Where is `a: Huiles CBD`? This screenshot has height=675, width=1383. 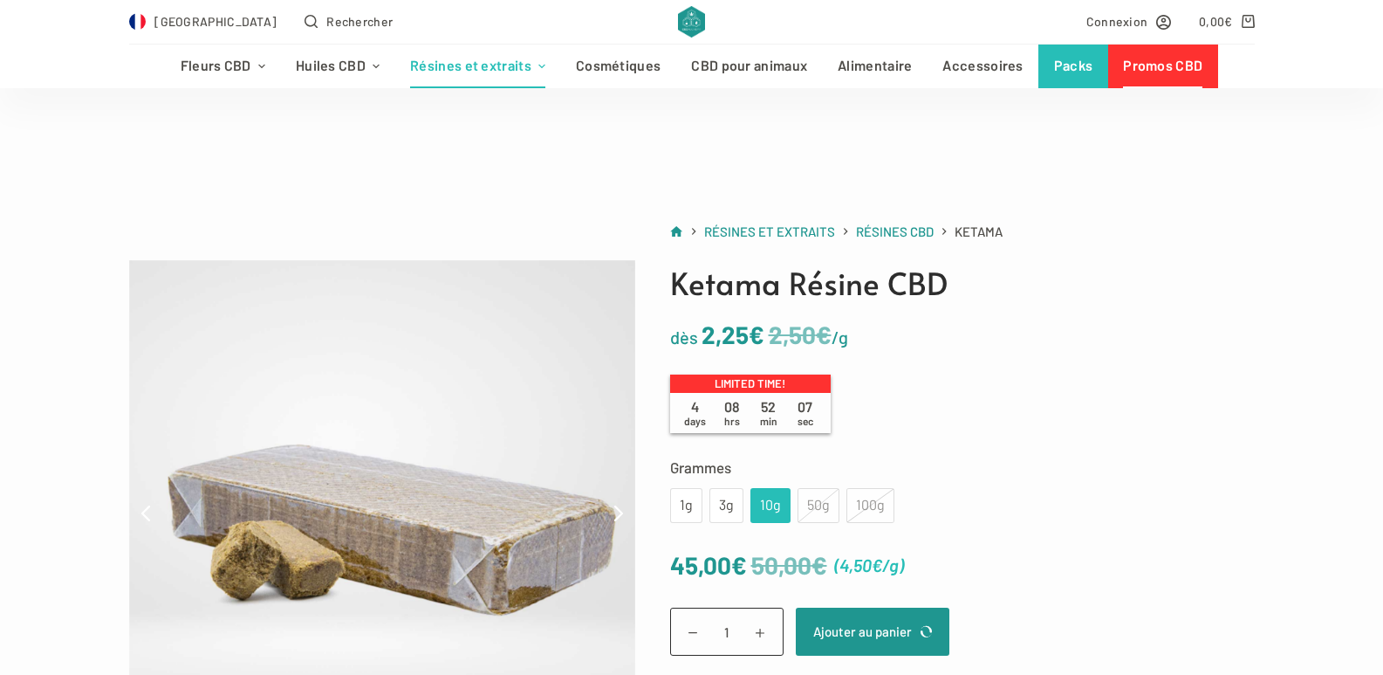
a: Huiles CBD is located at coordinates (337, 66).